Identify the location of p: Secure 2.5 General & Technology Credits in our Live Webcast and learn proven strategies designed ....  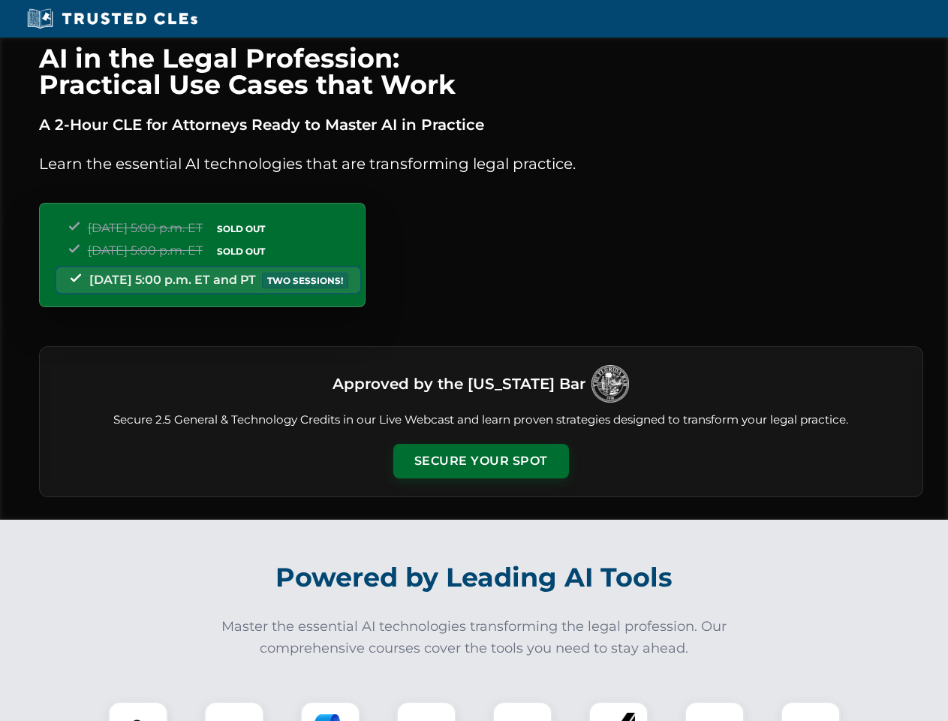
(481, 420).